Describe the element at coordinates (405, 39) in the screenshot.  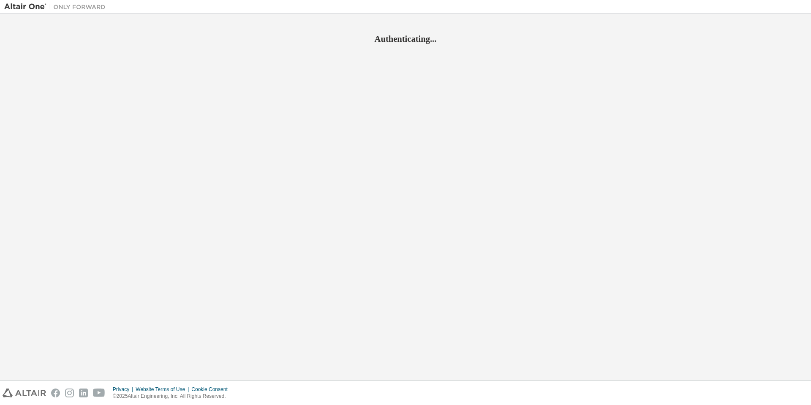
I see `h2: Authenticating...` at that location.